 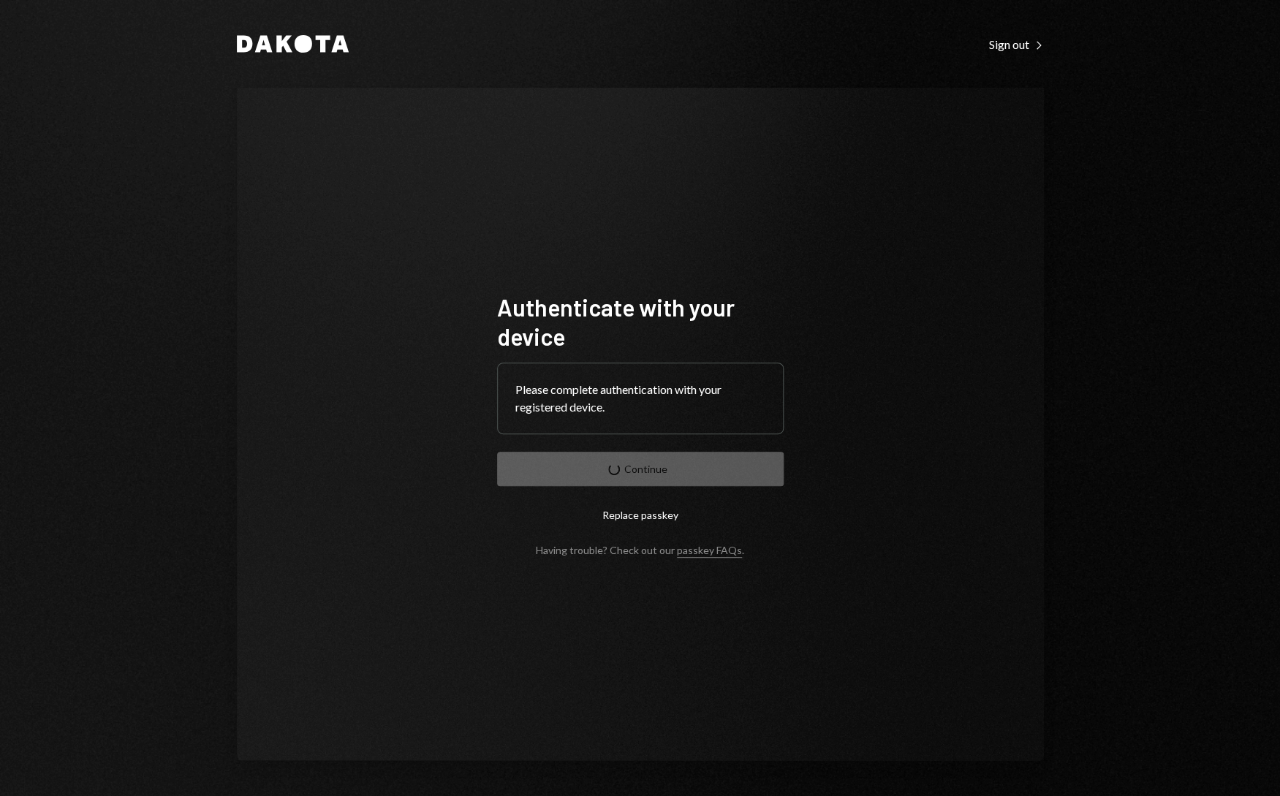 What do you see at coordinates (709, 550) in the screenshot?
I see `a: passkey FAQs` at bounding box center [709, 550].